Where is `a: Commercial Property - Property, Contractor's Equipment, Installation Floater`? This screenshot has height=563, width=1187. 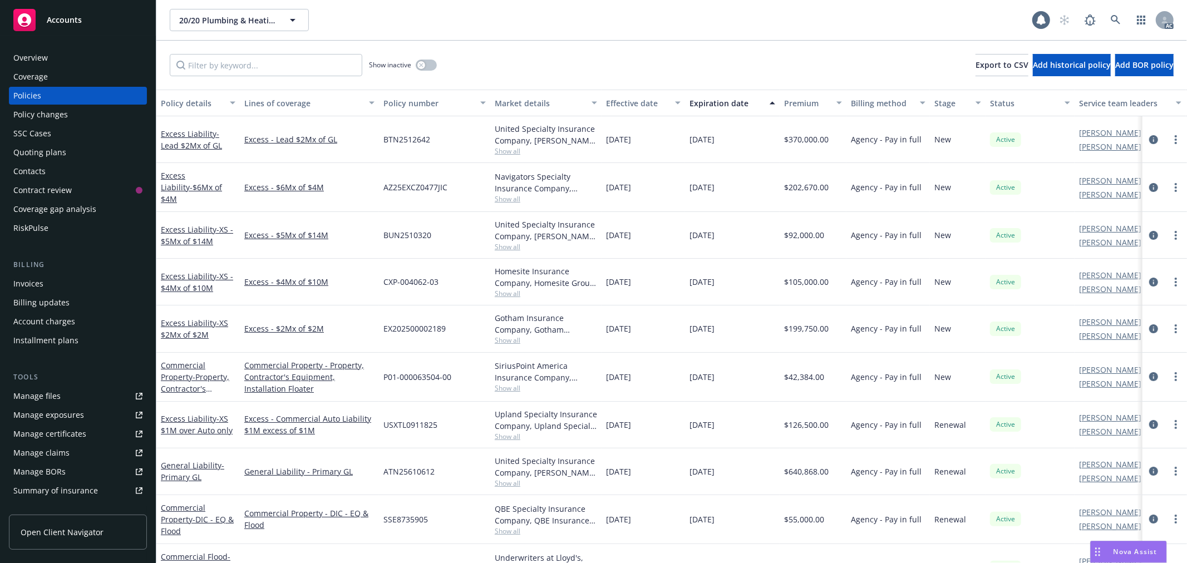
a: Commercial Property - Property, Contractor's Equipment, Installation Floater is located at coordinates (309, 377).